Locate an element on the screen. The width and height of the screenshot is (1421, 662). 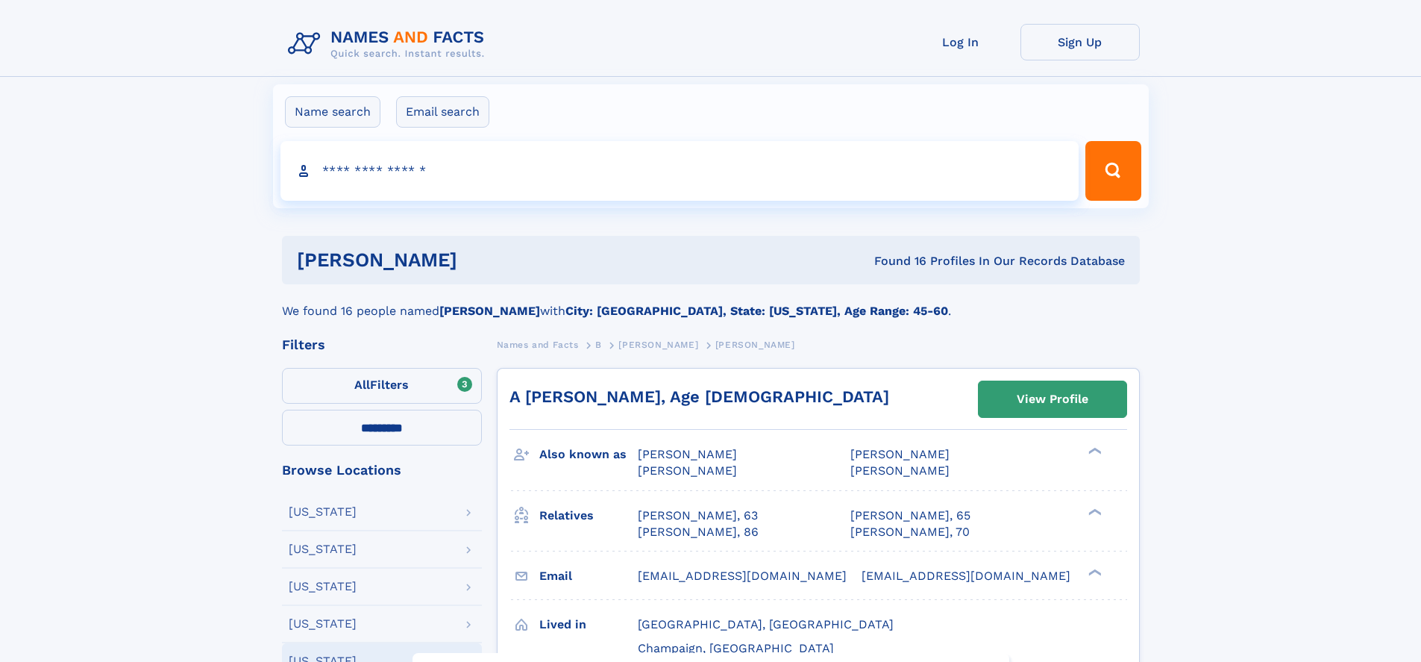
a: B is located at coordinates (598, 344).